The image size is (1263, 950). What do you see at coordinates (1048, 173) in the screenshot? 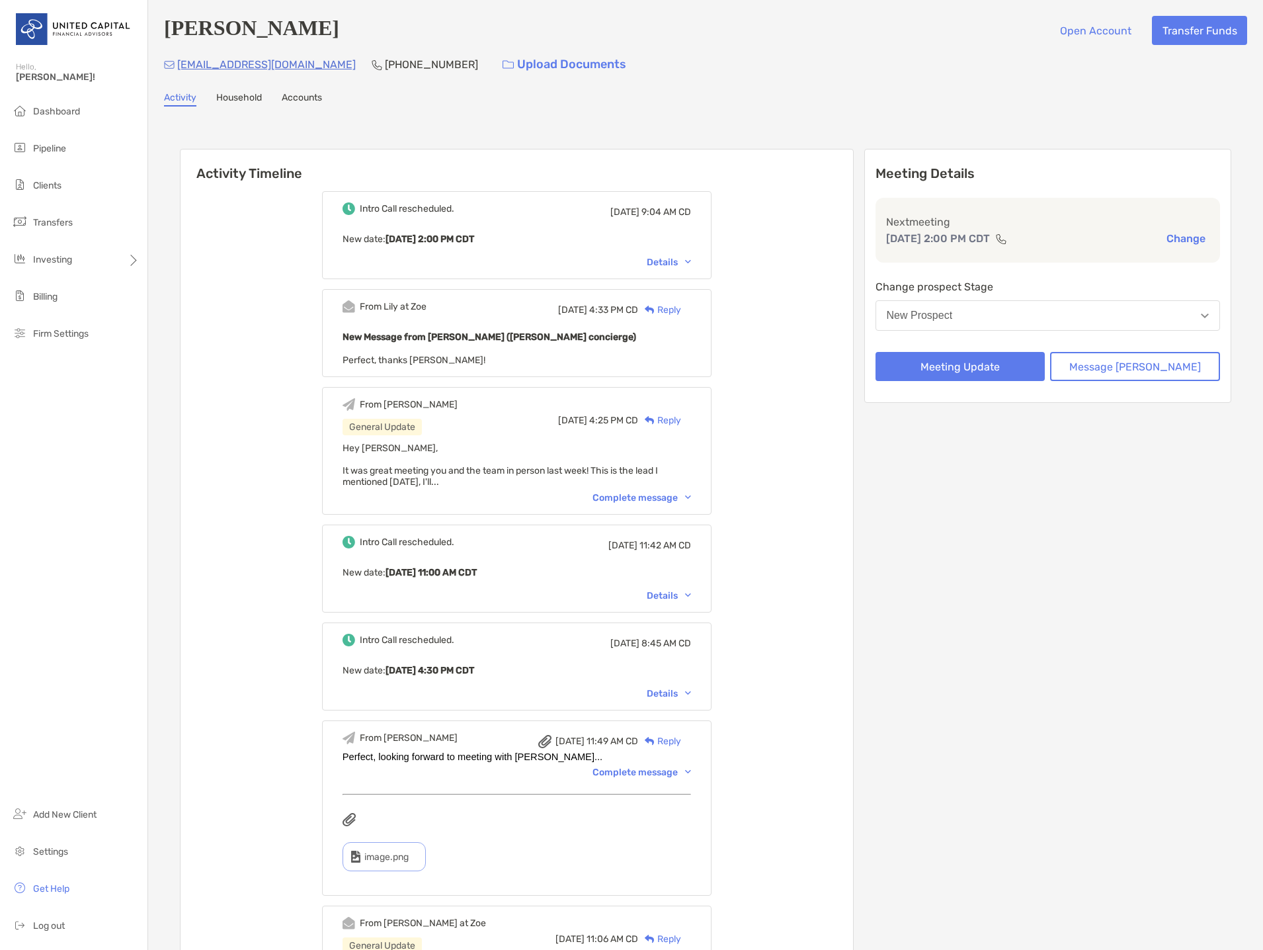
I see `p: Meeting Details` at bounding box center [1048, 173].